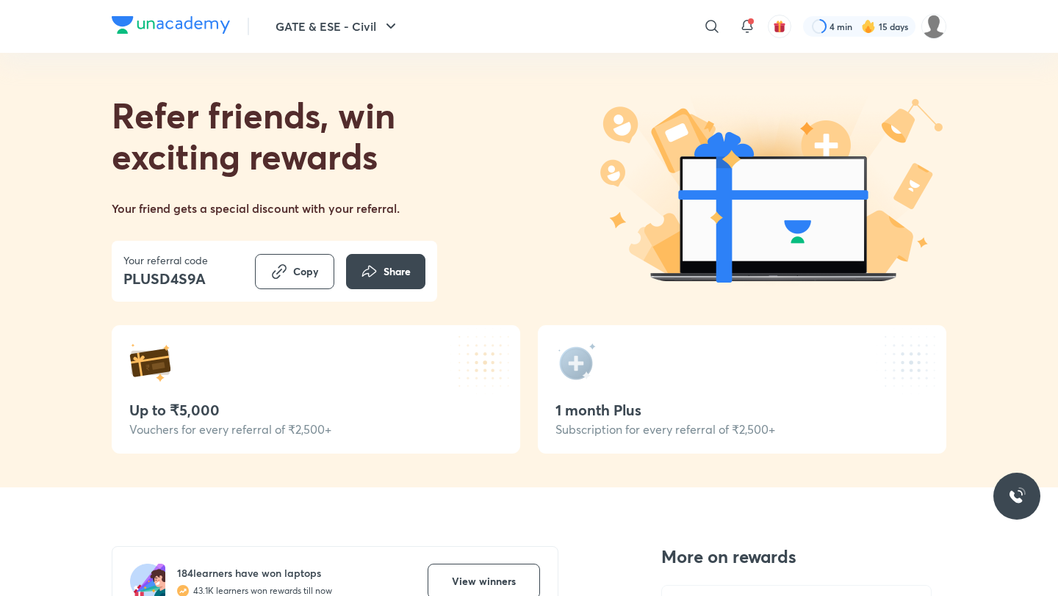 This screenshot has width=1058, height=596. What do you see at coordinates (256, 209) in the screenshot?
I see `h5: Your friend gets a special discount with your referral.` at bounding box center [256, 209].